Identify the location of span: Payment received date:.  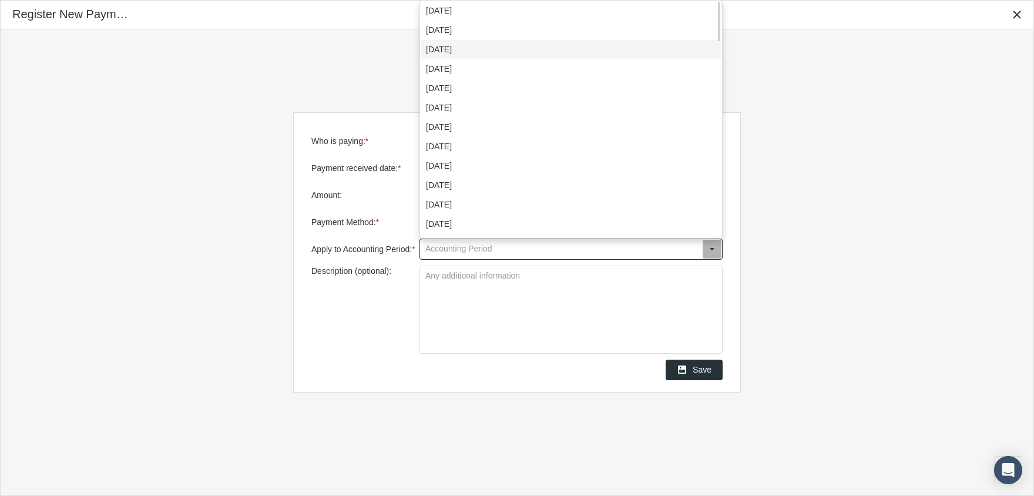
(354, 168).